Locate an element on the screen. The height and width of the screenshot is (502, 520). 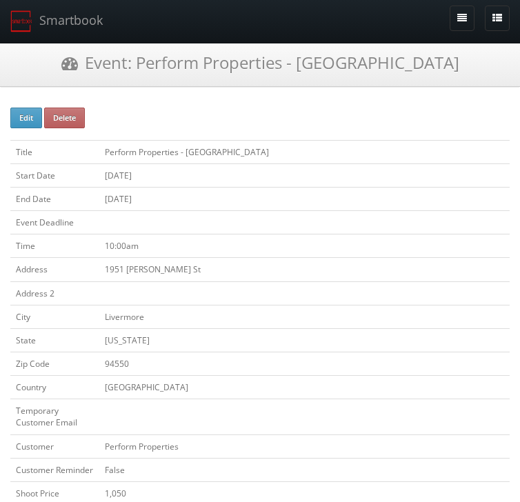
td: Zip Code is located at coordinates (54, 363).